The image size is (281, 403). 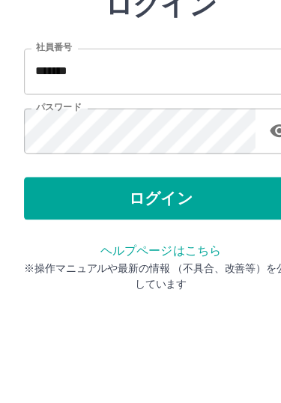 I want to click on p: ※操作マニュアルや最新の情報 （不具合、改善等）を公開しています, so click(x=141, y=346).